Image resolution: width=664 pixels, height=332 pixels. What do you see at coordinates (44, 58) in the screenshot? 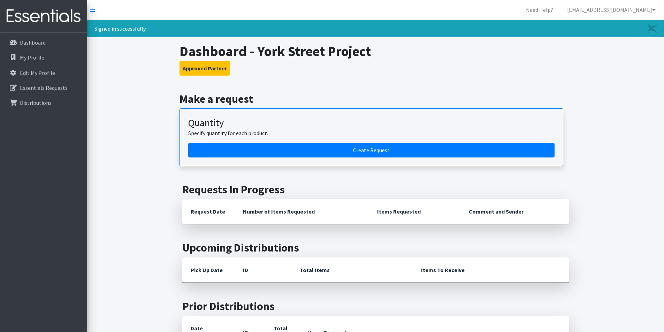
I see `a: My Profile` at bounding box center [44, 58].